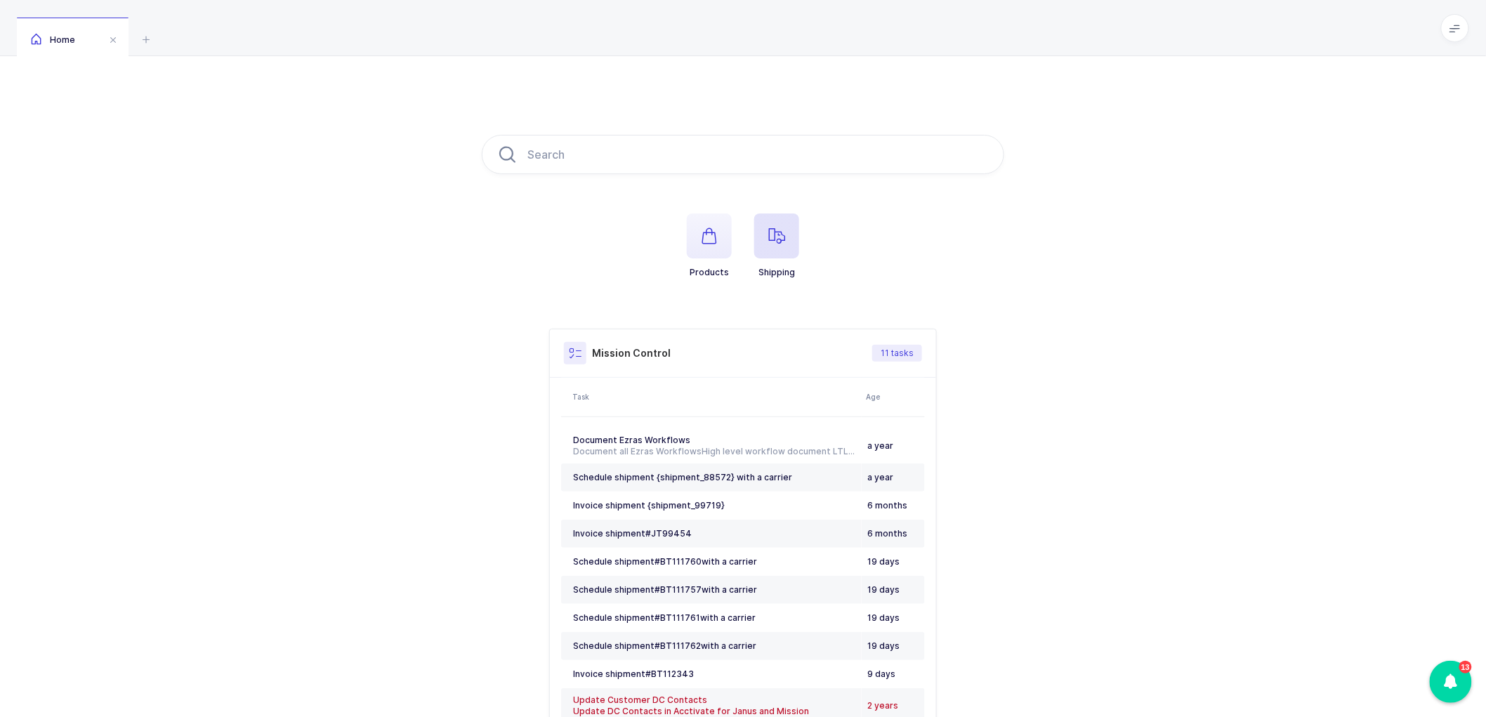 This screenshot has height=717, width=1486. I want to click on span: Invoice shipment {shipment_99719}, so click(649, 505).